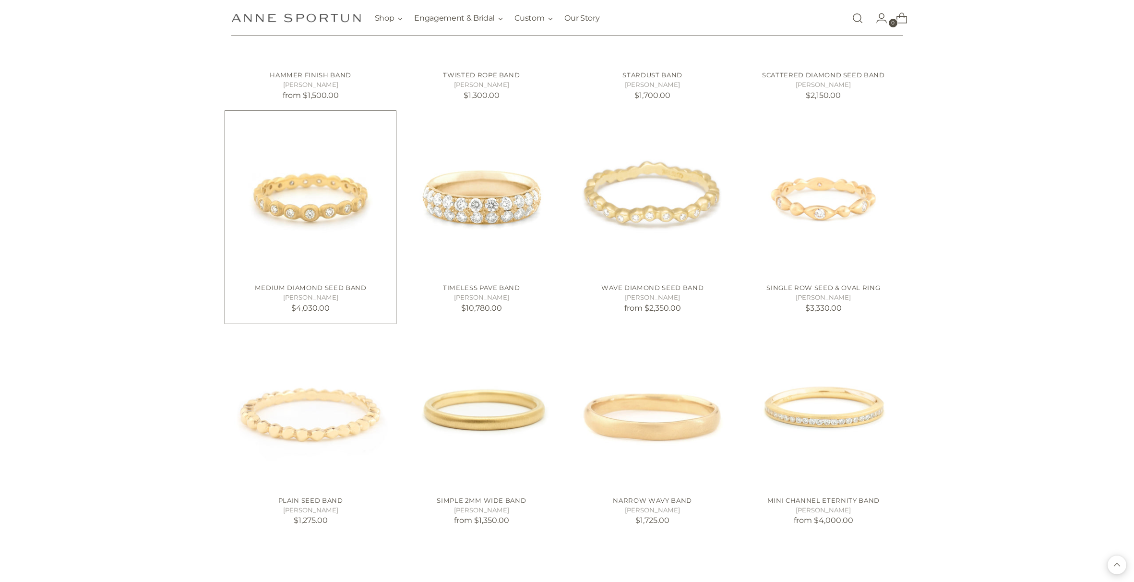 The width and height of the screenshot is (1134, 582). Describe the element at coordinates (534, 18) in the screenshot. I see `button: Custom` at that location.